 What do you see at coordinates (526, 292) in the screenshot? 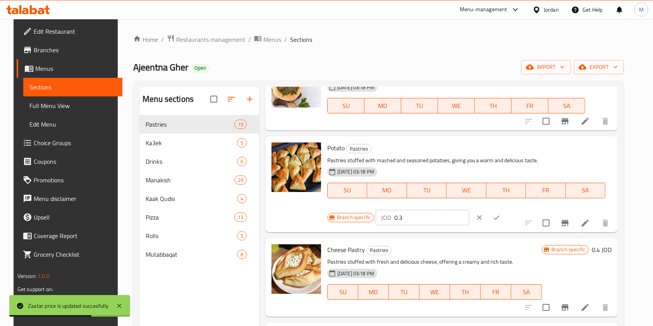
I see `span: SA` at bounding box center [526, 292].